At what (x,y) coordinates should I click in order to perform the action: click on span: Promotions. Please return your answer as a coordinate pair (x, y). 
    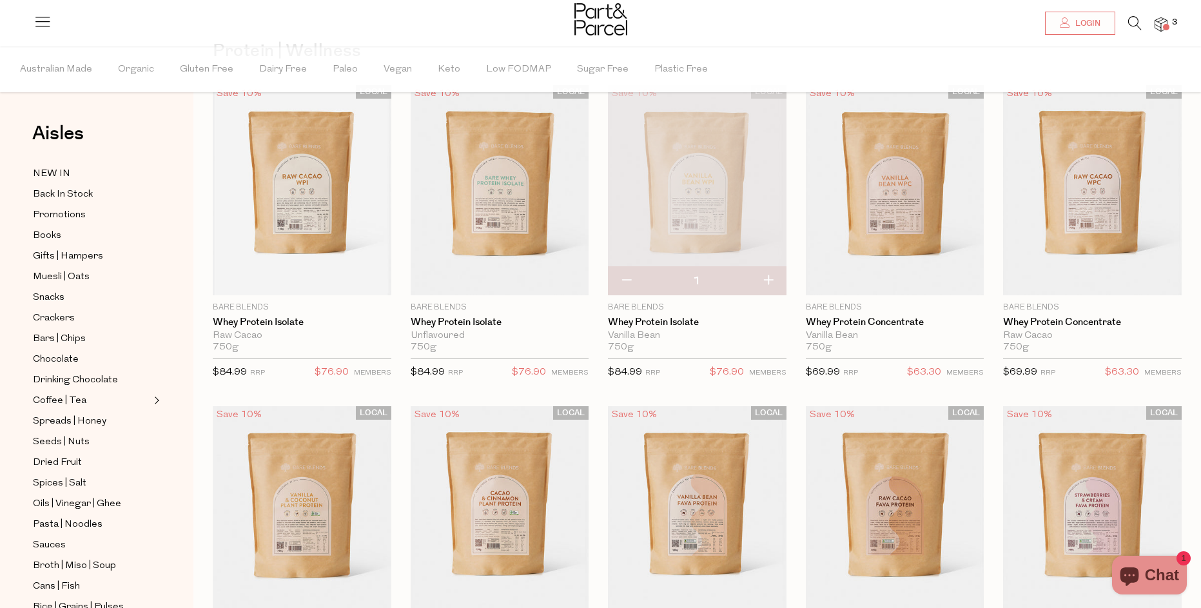
    Looking at the image, I should click on (59, 215).